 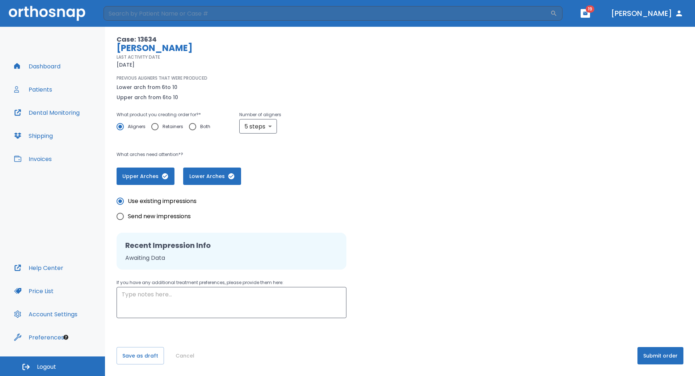 I want to click on div: 5 steps, so click(x=258, y=126).